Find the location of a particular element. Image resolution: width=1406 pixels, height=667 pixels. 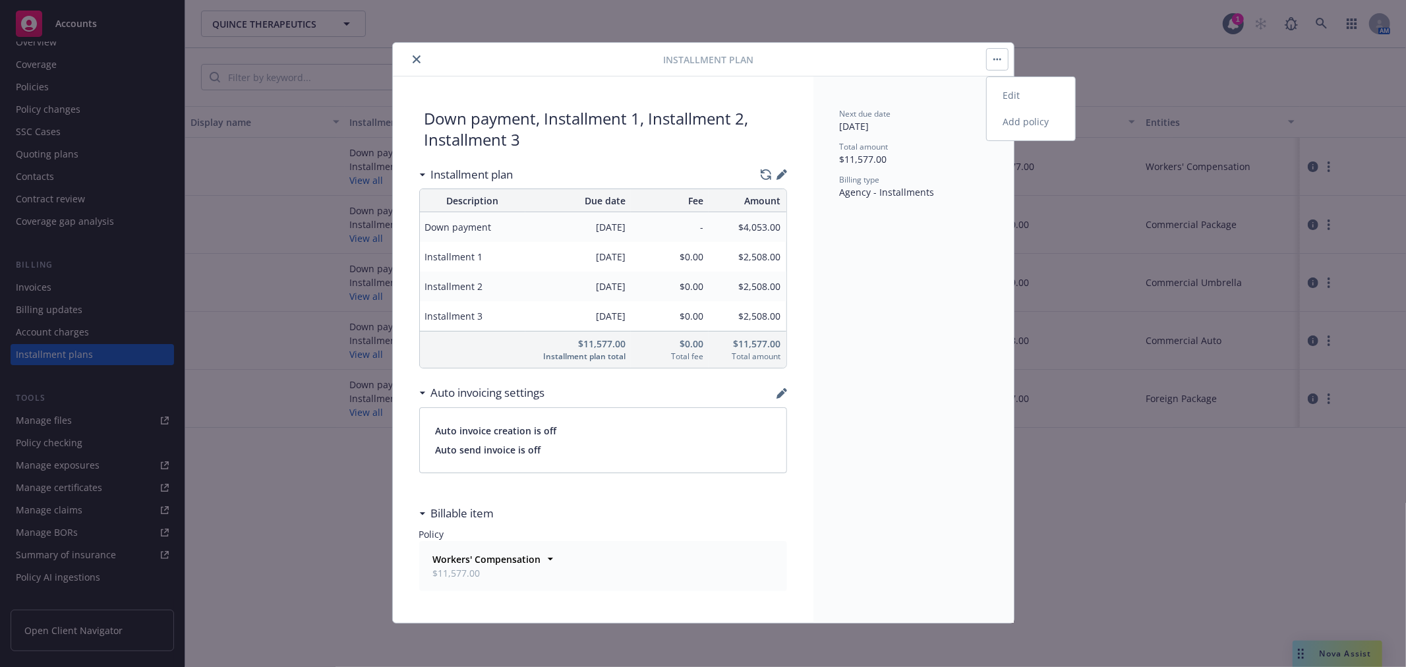

h3: Billable item is located at coordinates (463, 514).